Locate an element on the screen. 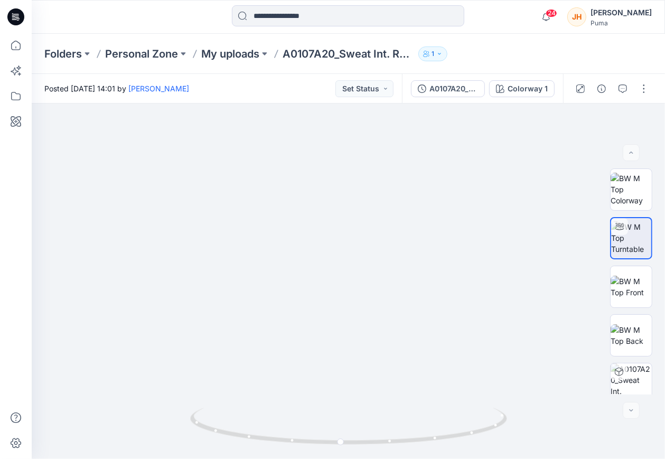 Image resolution: width=665 pixels, height=459 pixels. p: A0107A20_Sweat Int. Regular_CV-06_20250918 is located at coordinates (348, 54).